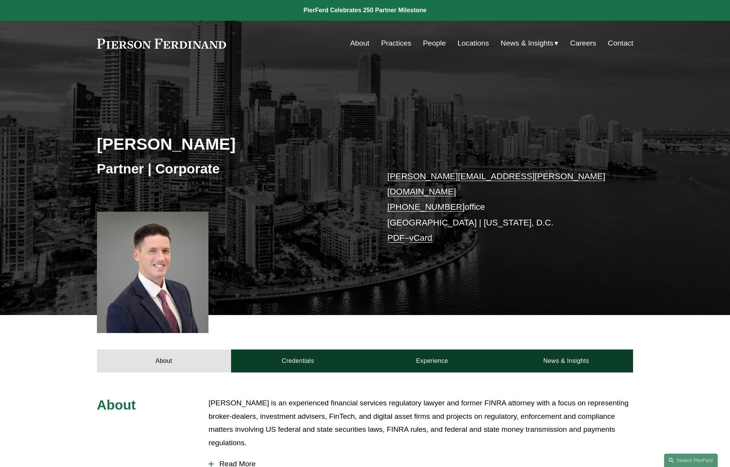 The width and height of the screenshot is (730, 467). I want to click on a: Careers, so click(583, 43).